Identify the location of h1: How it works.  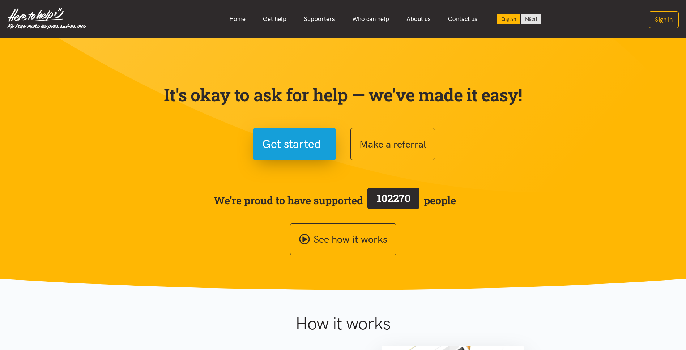
(343, 324).